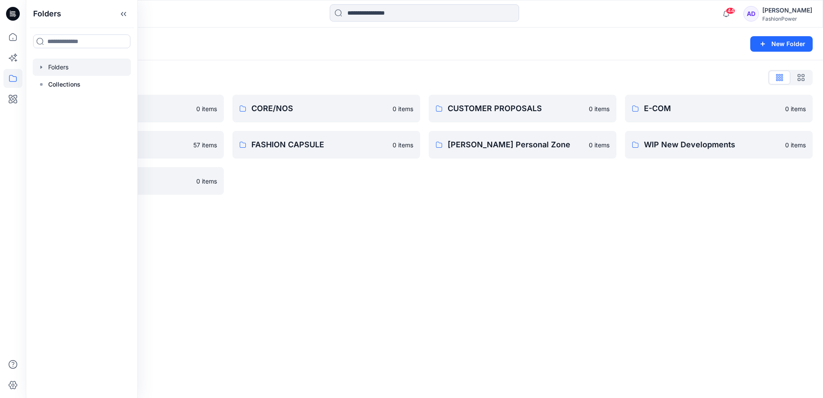 This screenshot has width=823, height=398. I want to click on a: WIP New Developments0 items, so click(719, 145).